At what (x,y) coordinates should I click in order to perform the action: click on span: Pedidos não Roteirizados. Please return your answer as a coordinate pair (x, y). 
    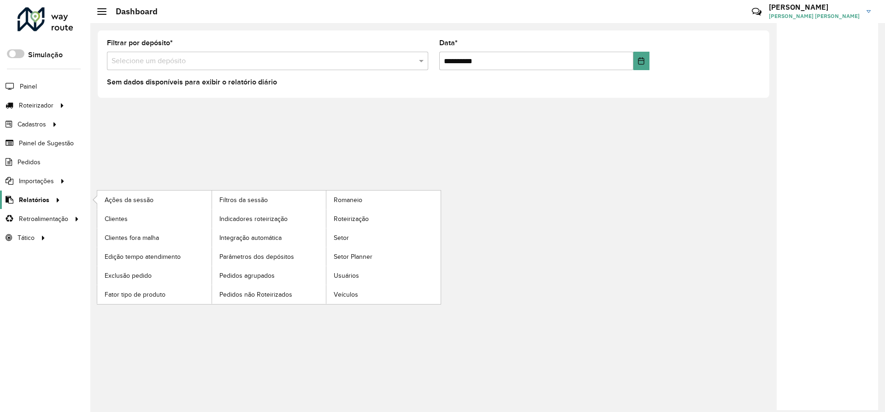
    Looking at the image, I should click on (256, 294).